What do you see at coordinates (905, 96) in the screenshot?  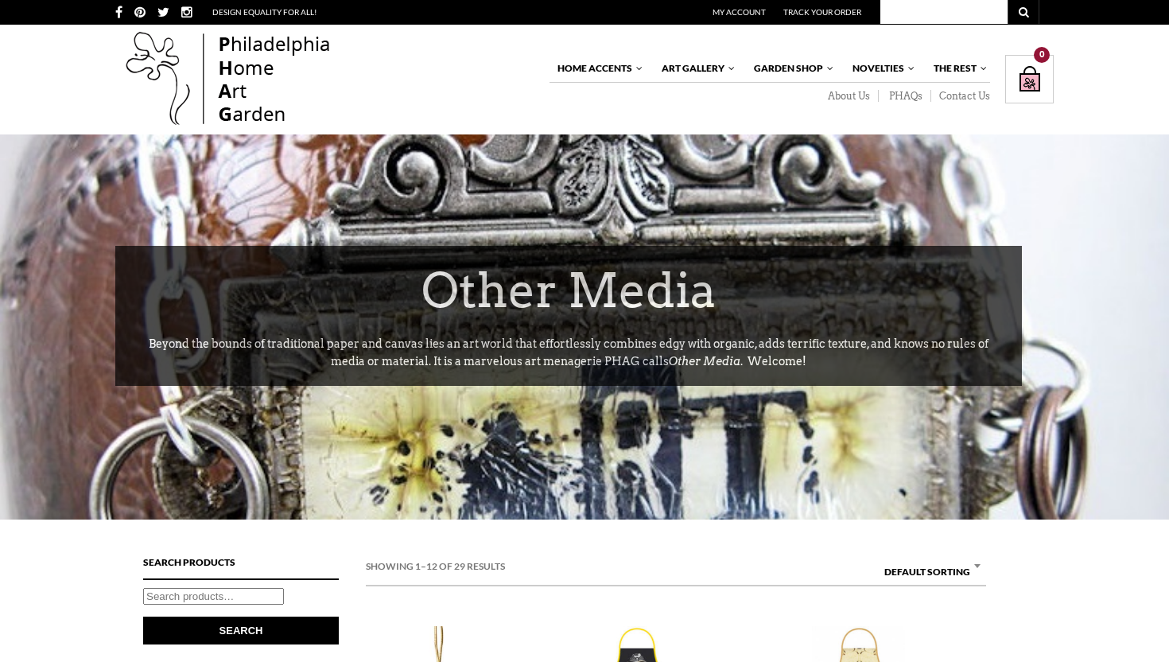 I see `a: PHAQs` at bounding box center [905, 96].